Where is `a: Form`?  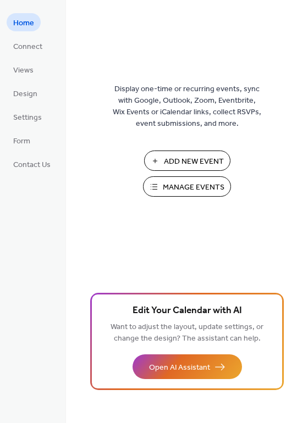
a: Form is located at coordinates (21, 140).